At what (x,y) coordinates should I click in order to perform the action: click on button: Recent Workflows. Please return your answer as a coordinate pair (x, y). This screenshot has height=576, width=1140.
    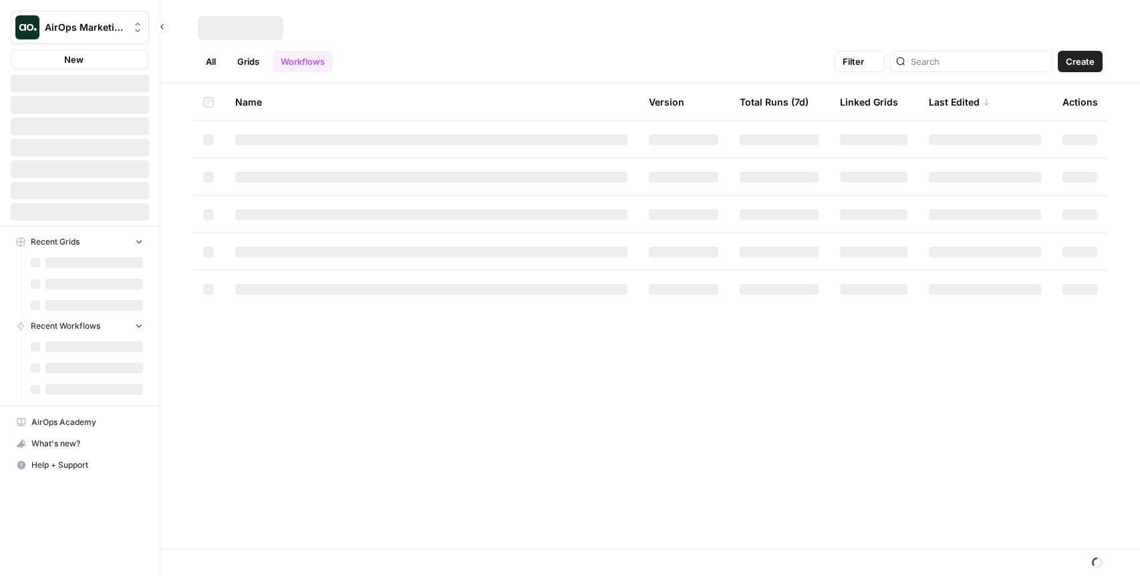
    Looking at the image, I should click on (80, 326).